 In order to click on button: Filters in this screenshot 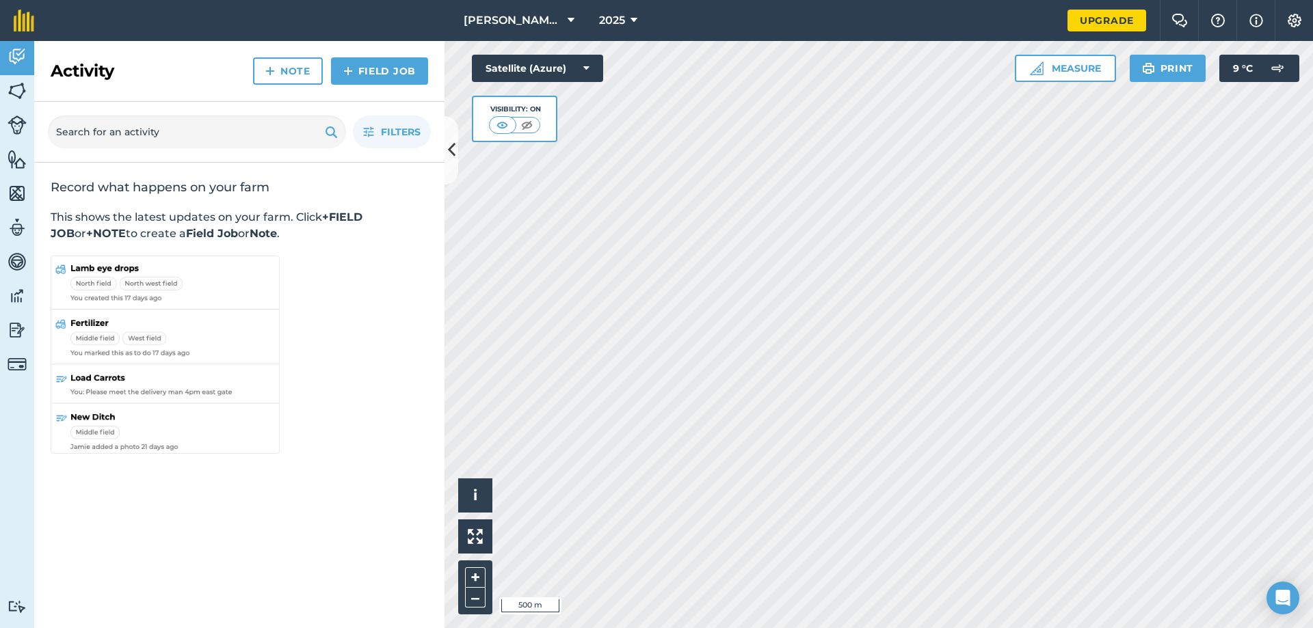, I will do `click(392, 132)`.